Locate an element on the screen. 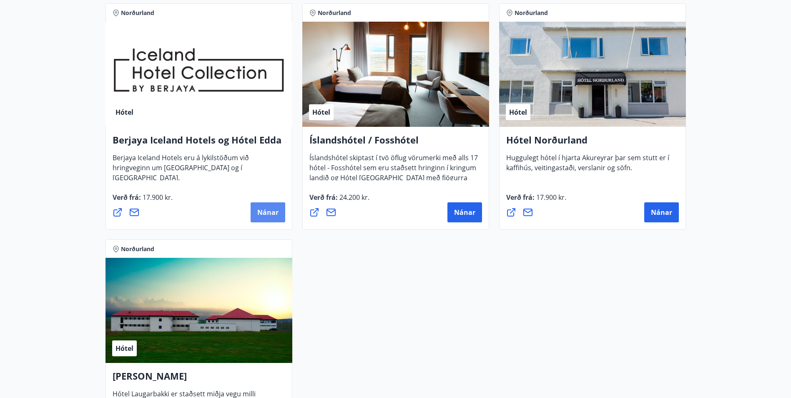  h4: Berjaya Iceland Hotels og Hótel Edda is located at coordinates (199, 143).